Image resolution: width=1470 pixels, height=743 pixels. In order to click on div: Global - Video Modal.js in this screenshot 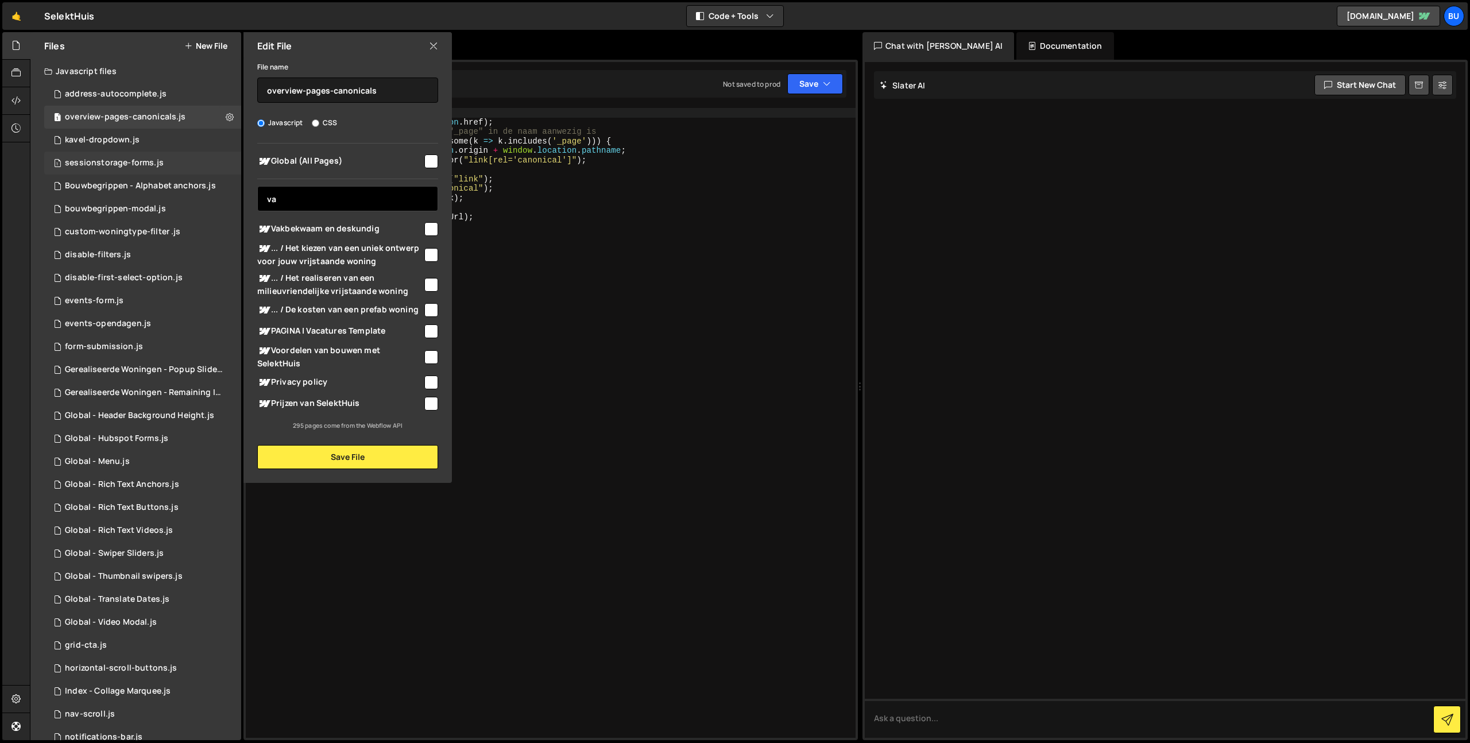, I will do `click(111, 622)`.